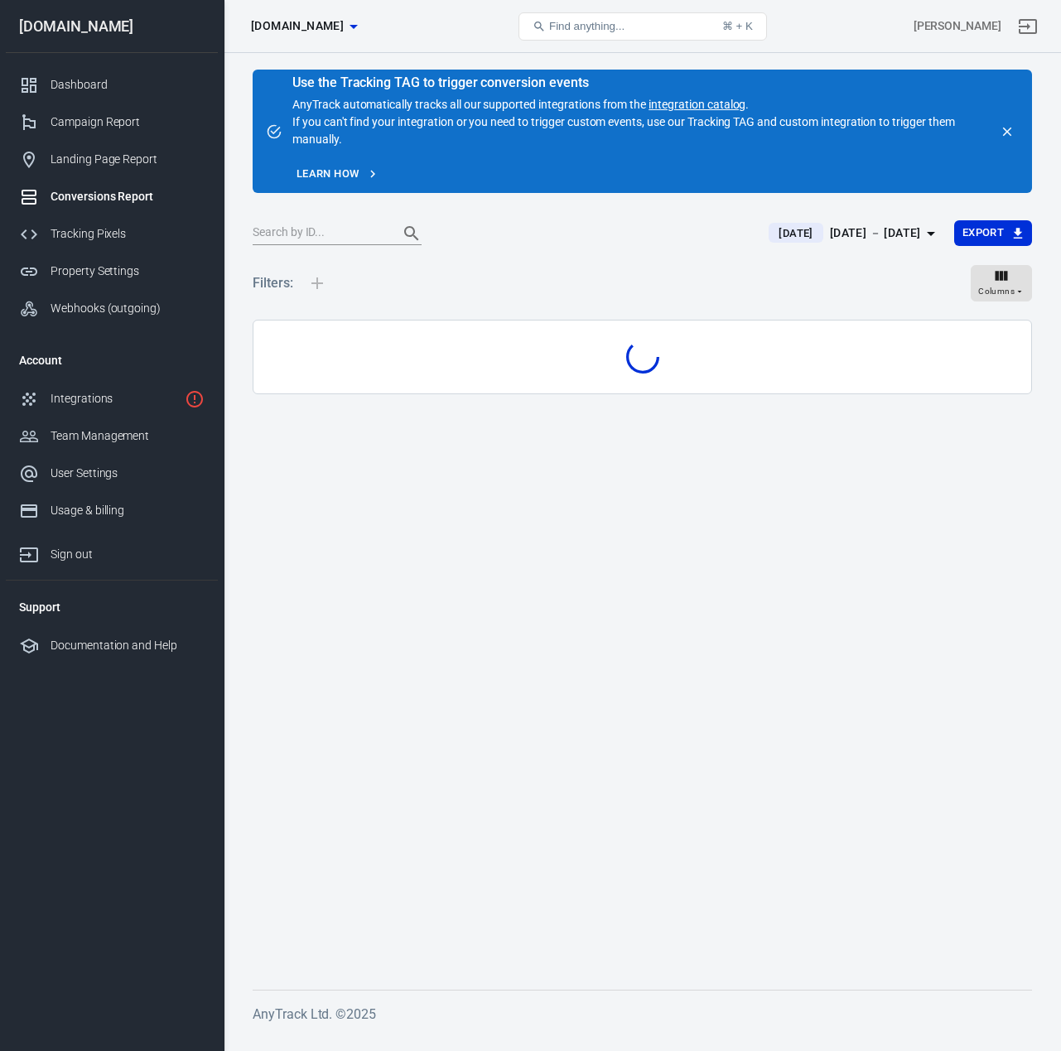  What do you see at coordinates (127, 308) in the screenshot?
I see `div: Webhooks (outgoing)` at bounding box center [127, 308].